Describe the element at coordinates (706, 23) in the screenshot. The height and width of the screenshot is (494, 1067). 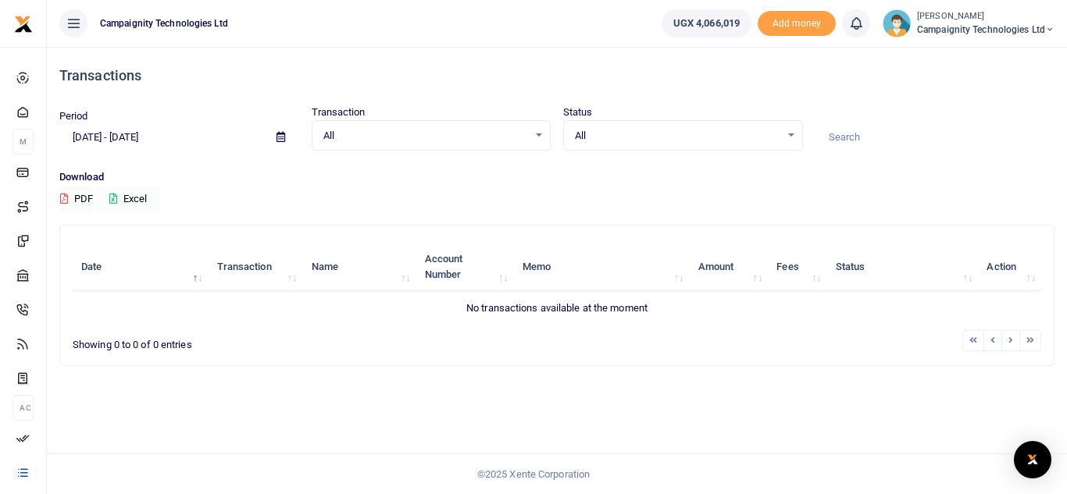
I see `li: Wallet ballance` at that location.